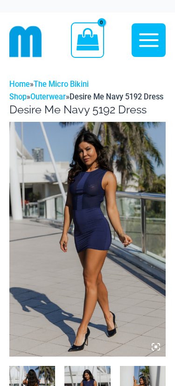  What do you see at coordinates (87, 40) in the screenshot?
I see `a: View Shopping Cart, empty` at bounding box center [87, 40].